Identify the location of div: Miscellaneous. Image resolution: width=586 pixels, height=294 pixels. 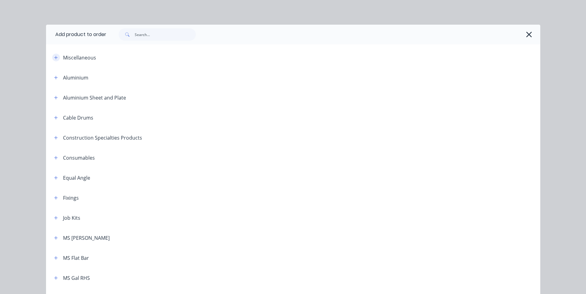
(79, 58).